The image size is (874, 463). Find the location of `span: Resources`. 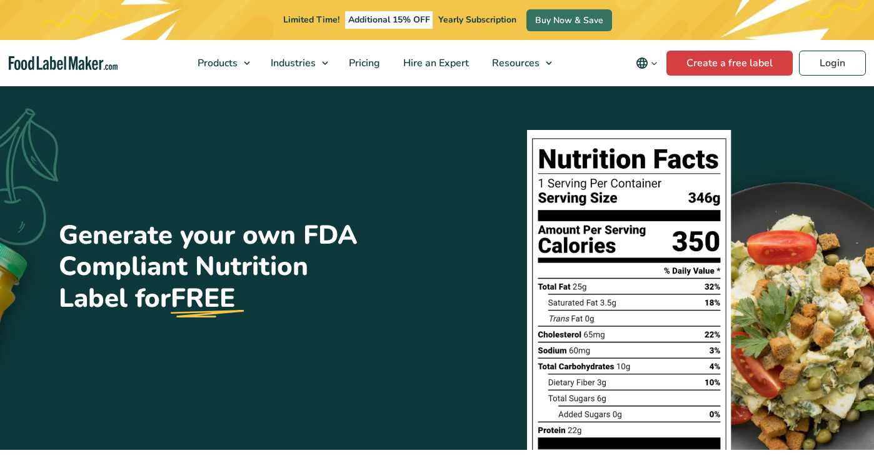

span: Resources is located at coordinates (514, 63).